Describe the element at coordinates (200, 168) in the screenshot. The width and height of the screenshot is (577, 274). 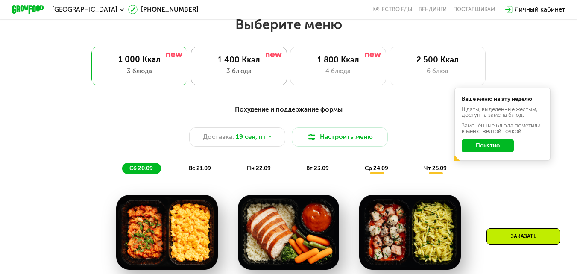
I see `span: вс 21.09` at that location.